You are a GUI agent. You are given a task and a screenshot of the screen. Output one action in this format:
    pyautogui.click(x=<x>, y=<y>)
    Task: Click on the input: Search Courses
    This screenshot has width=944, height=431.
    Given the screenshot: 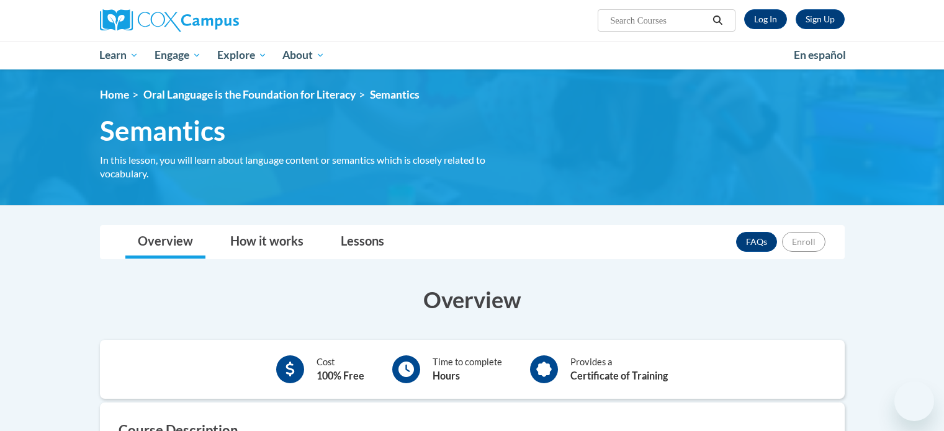 What is the action you would take?
    pyautogui.click(x=658, y=20)
    